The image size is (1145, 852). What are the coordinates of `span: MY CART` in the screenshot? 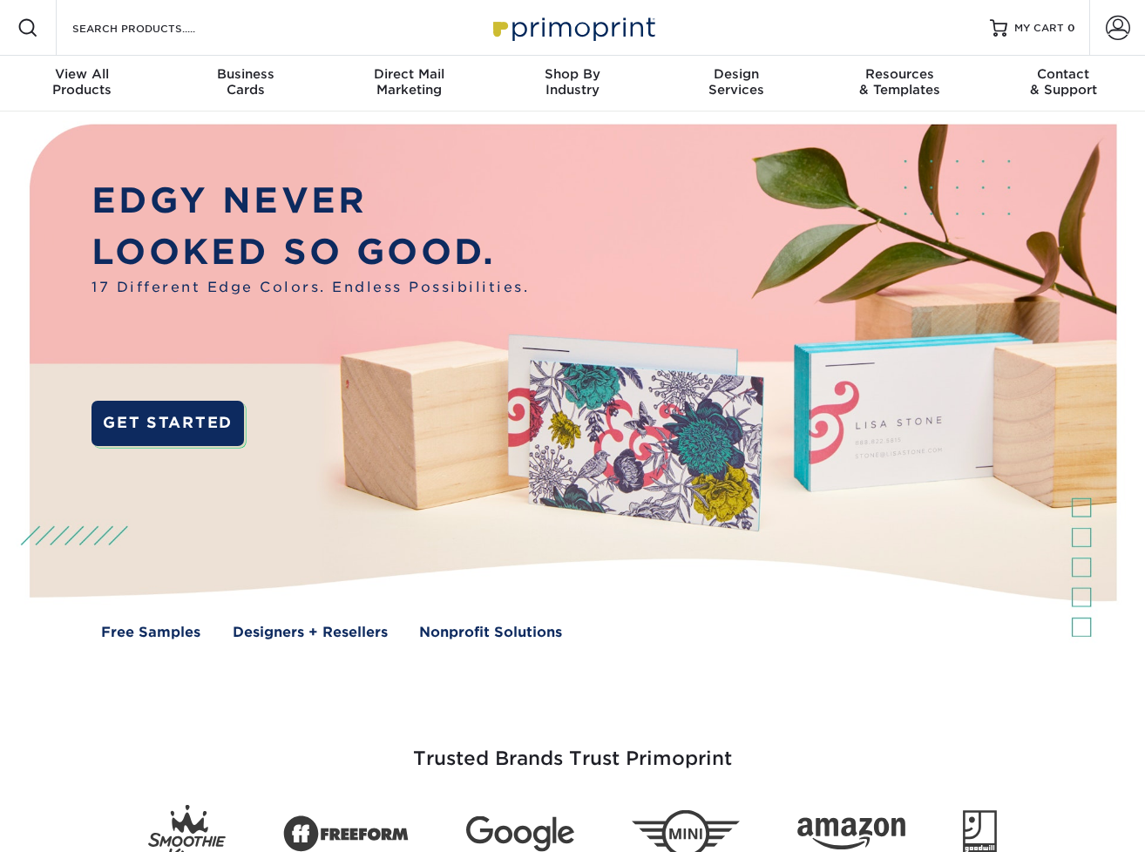 It's located at (1039, 28).